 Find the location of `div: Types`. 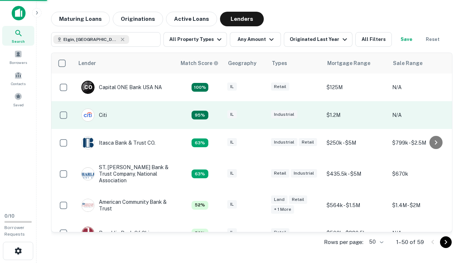

div: Types is located at coordinates (280, 63).